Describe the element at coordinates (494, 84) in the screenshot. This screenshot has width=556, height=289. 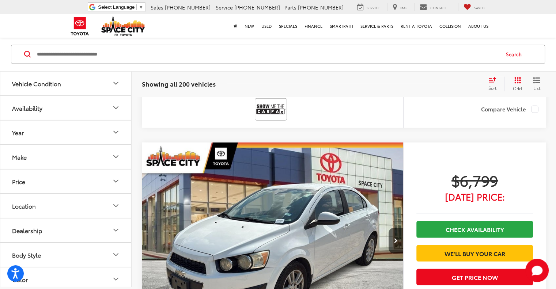
I see `button: Select sort value` at that location.